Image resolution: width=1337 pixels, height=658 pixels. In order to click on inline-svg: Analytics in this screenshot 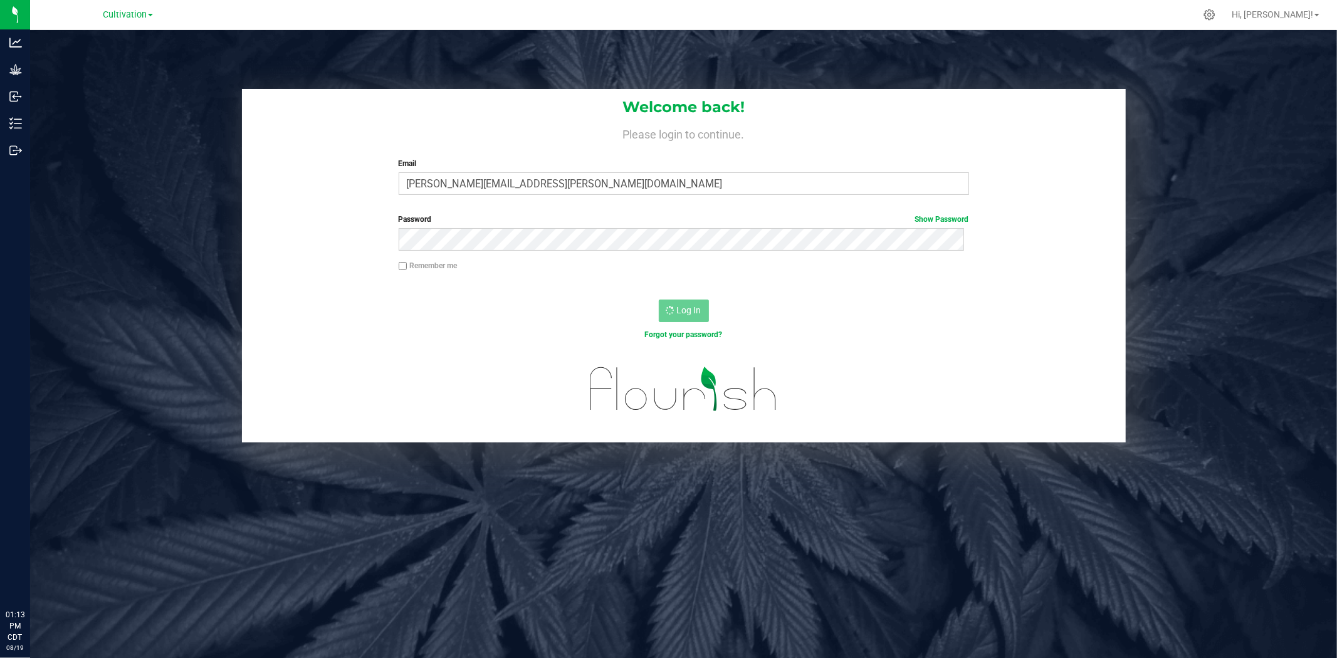, I will do `click(16, 43)`.